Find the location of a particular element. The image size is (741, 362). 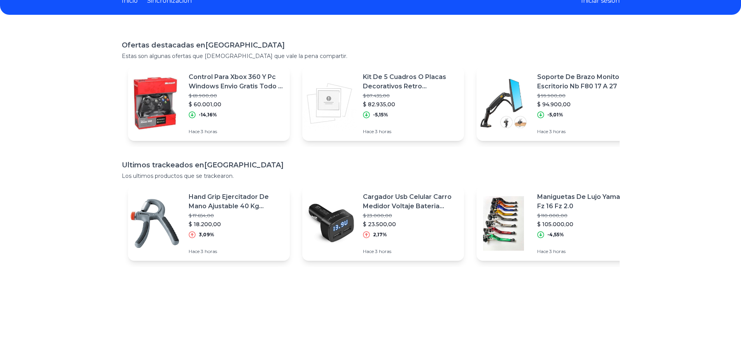

p: $ 99.900,00 is located at coordinates (585, 96).